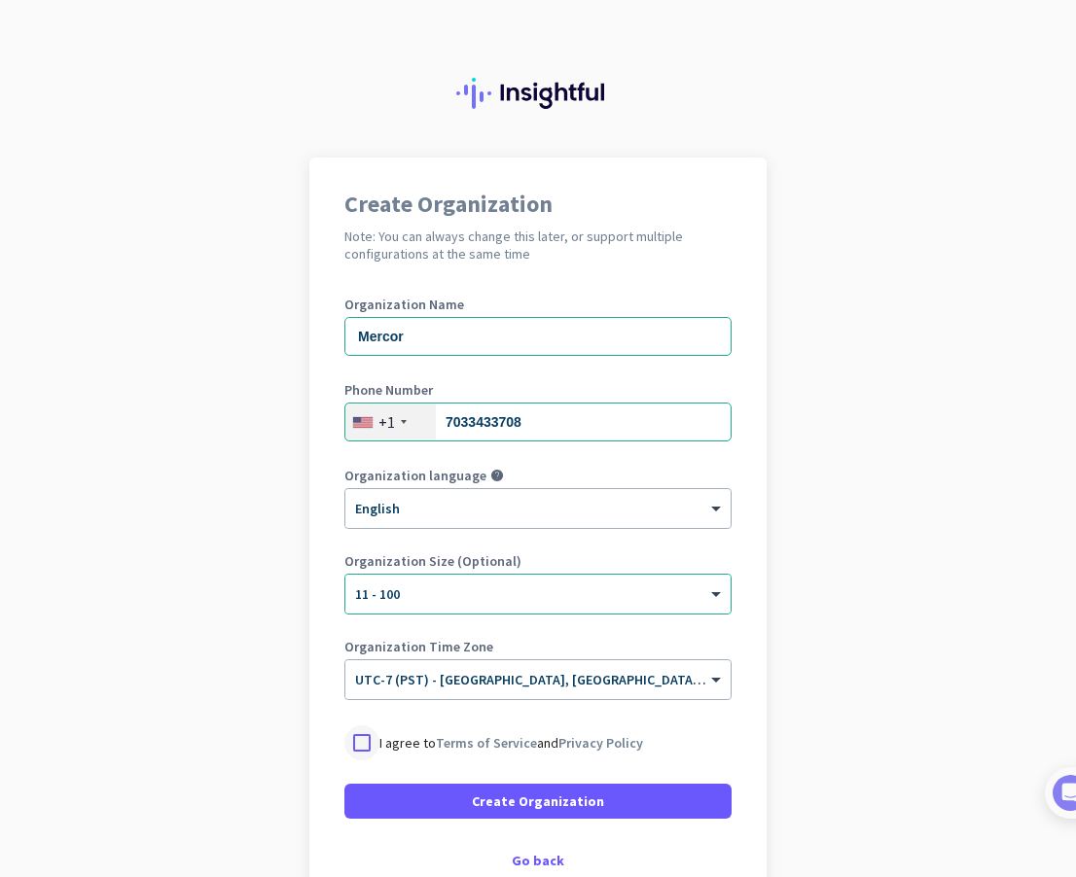  What do you see at coordinates (538, 204) in the screenshot?
I see `h1: Create Organization` at bounding box center [538, 204].